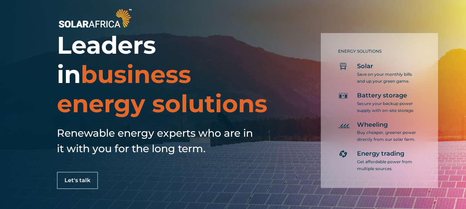  Describe the element at coordinates (162, 89) in the screenshot. I see `span: business energy solutions` at that location.